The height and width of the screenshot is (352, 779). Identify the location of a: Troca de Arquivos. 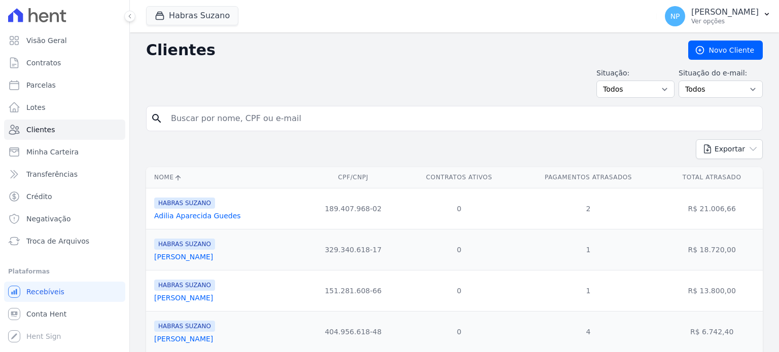
(64, 241).